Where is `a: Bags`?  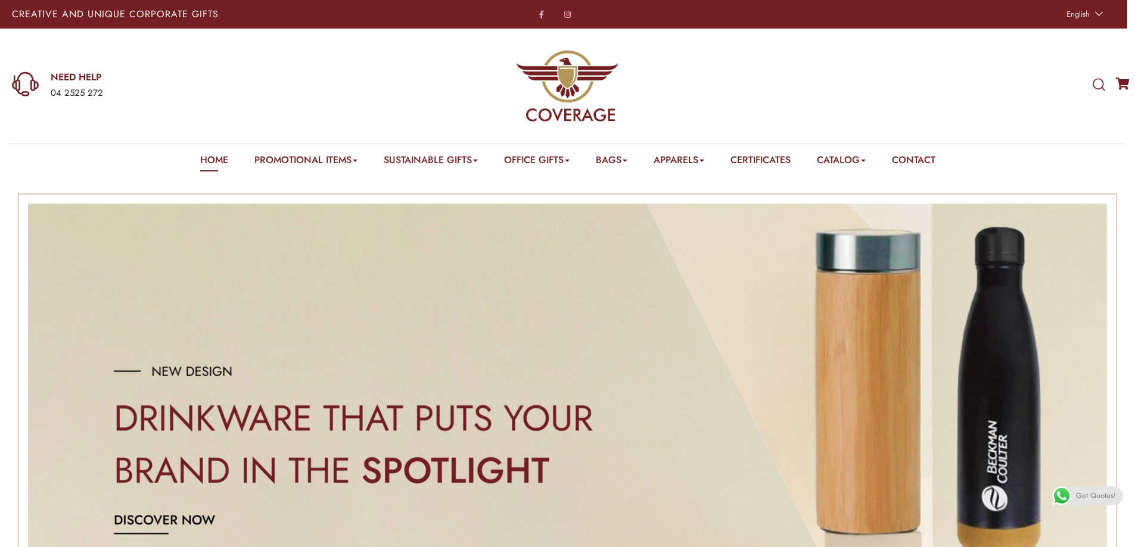
a: Bags is located at coordinates (611, 162).